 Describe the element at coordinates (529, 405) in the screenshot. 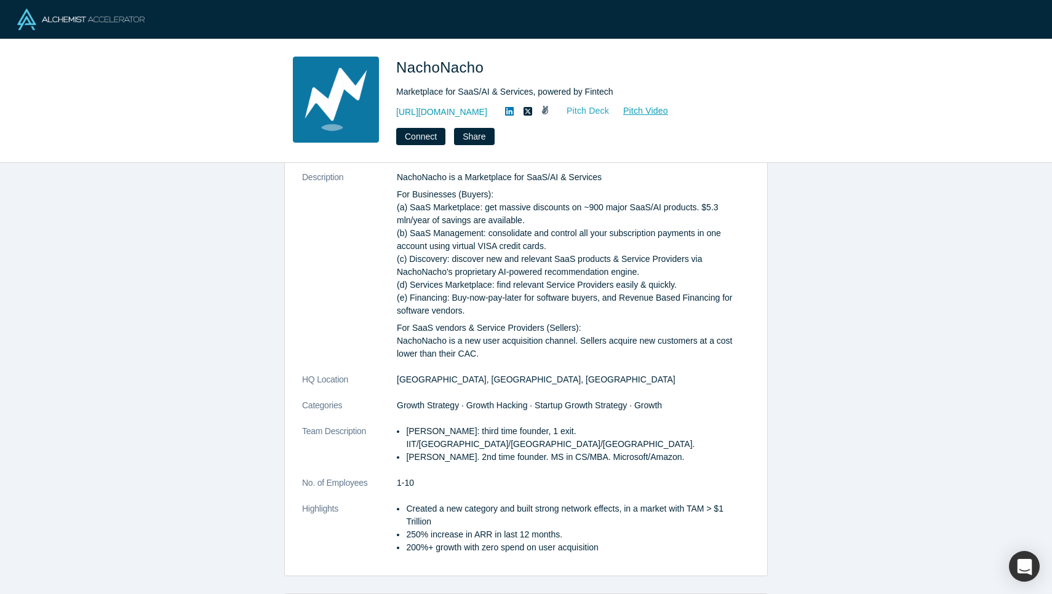

I see `span: Growth Strategy · Growth Hacking · Startup Growth Strategy · Growth` at that location.